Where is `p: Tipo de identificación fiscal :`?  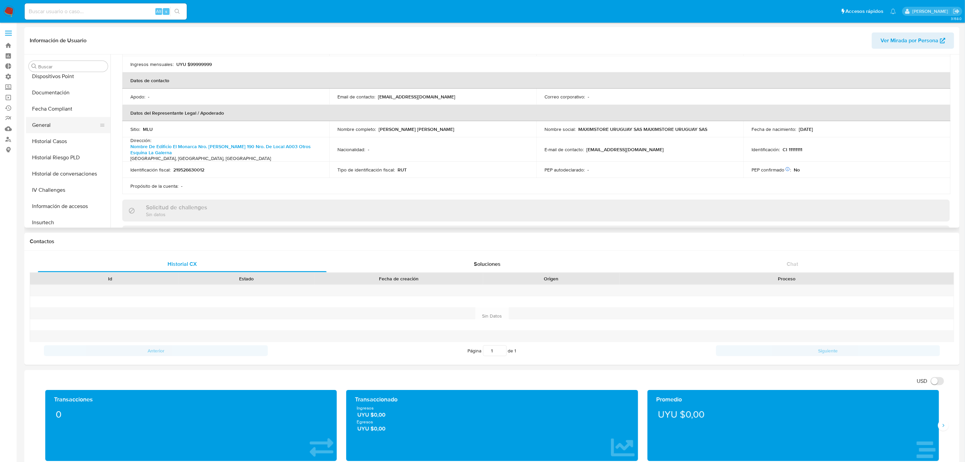 p: Tipo de identificación fiscal : is located at coordinates (366, 170).